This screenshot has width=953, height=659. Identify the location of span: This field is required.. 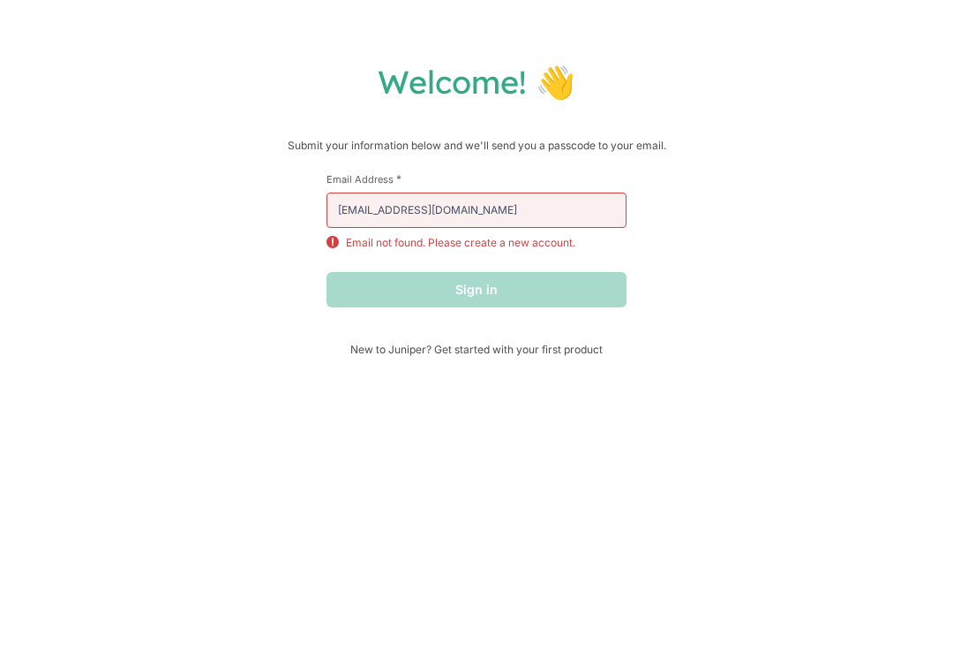
(399, 178).